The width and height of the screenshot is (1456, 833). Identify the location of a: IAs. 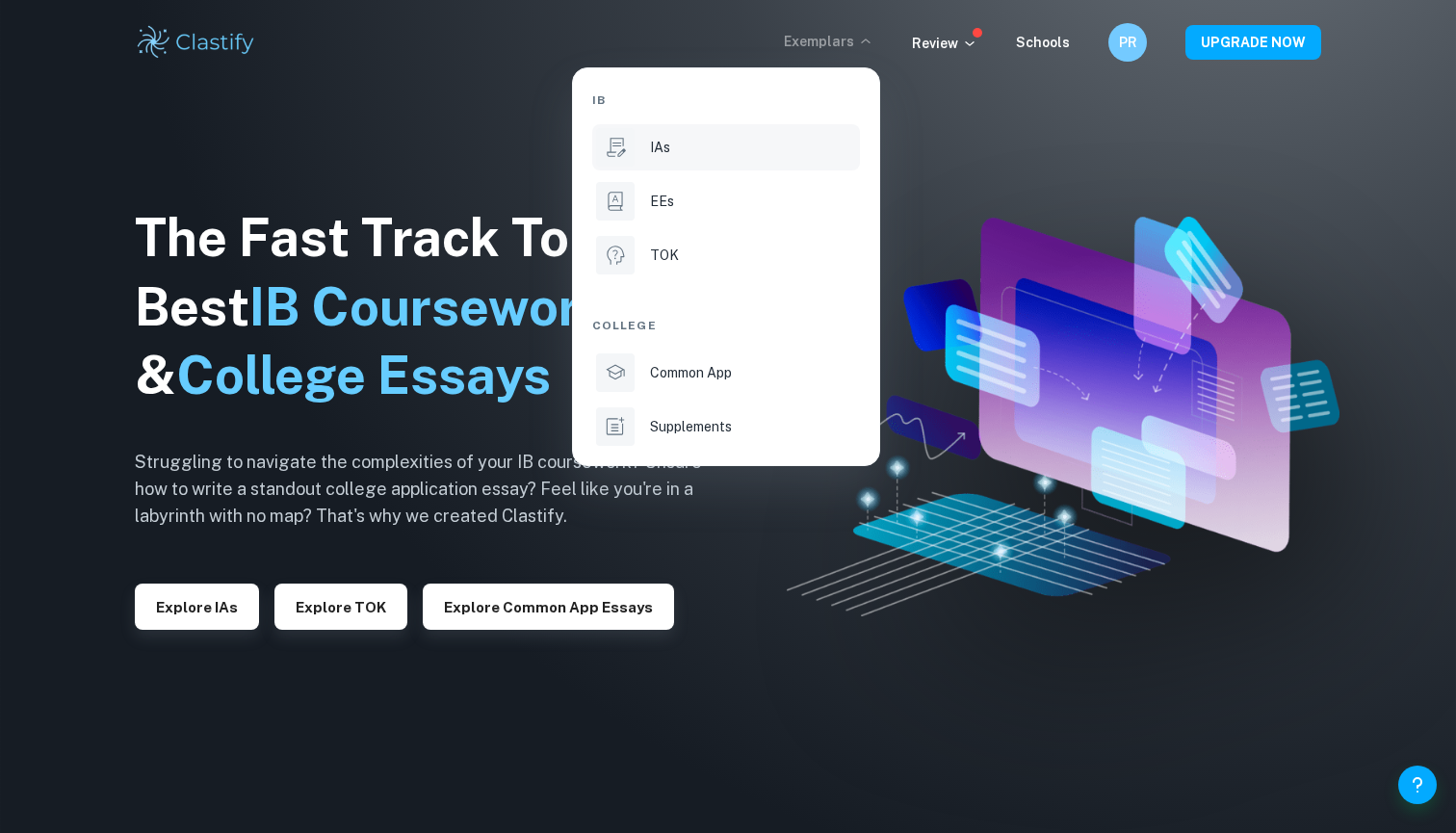
(727, 147).